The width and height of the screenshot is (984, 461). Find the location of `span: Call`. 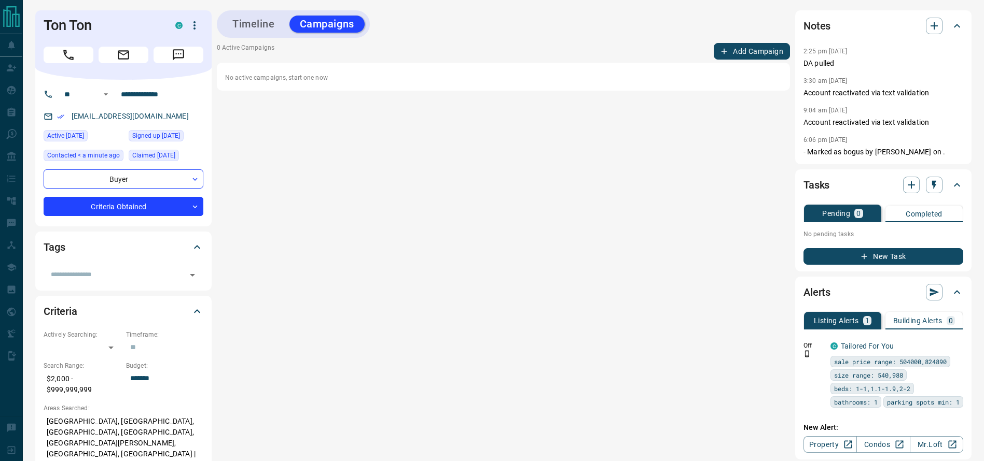

span: Call is located at coordinates (68, 55).